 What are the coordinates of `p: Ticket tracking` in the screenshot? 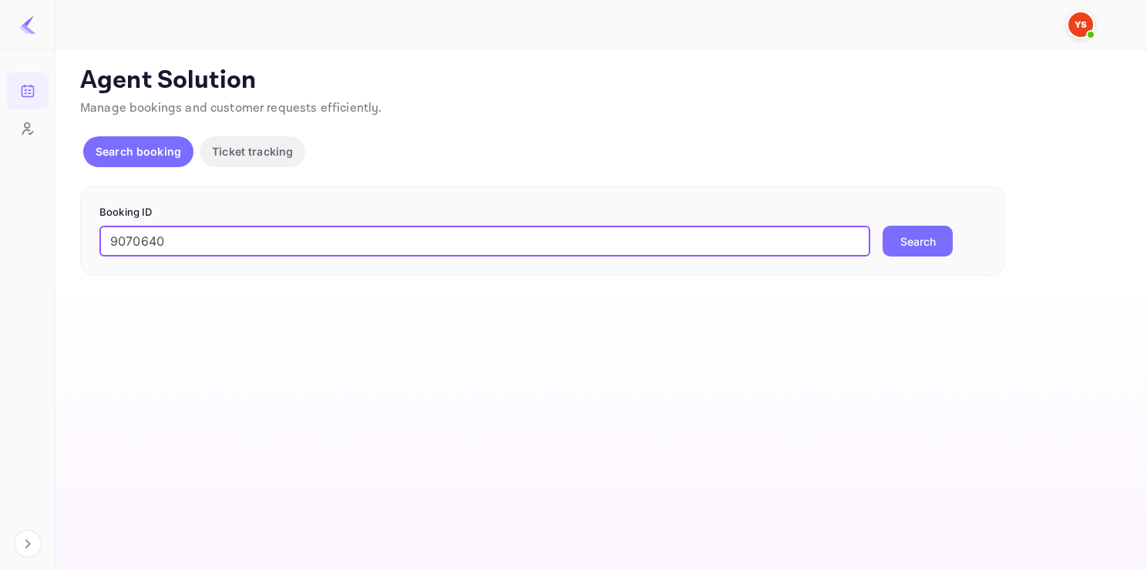 It's located at (252, 151).